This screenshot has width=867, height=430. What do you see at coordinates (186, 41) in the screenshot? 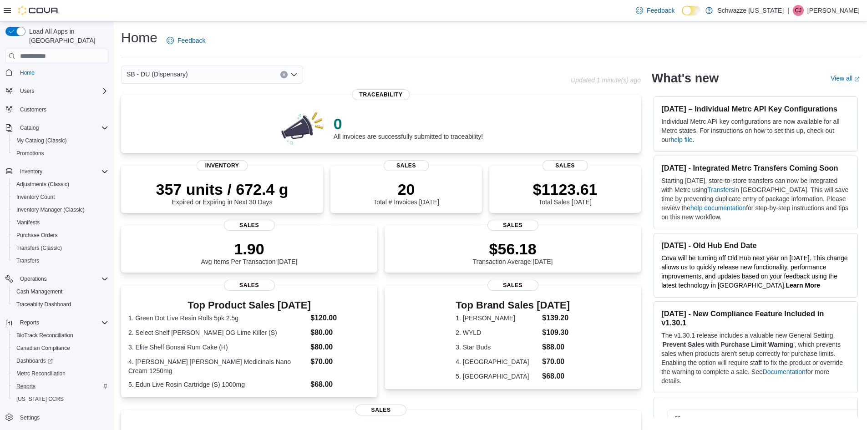
I see `a: Feedback` at bounding box center [186, 41].